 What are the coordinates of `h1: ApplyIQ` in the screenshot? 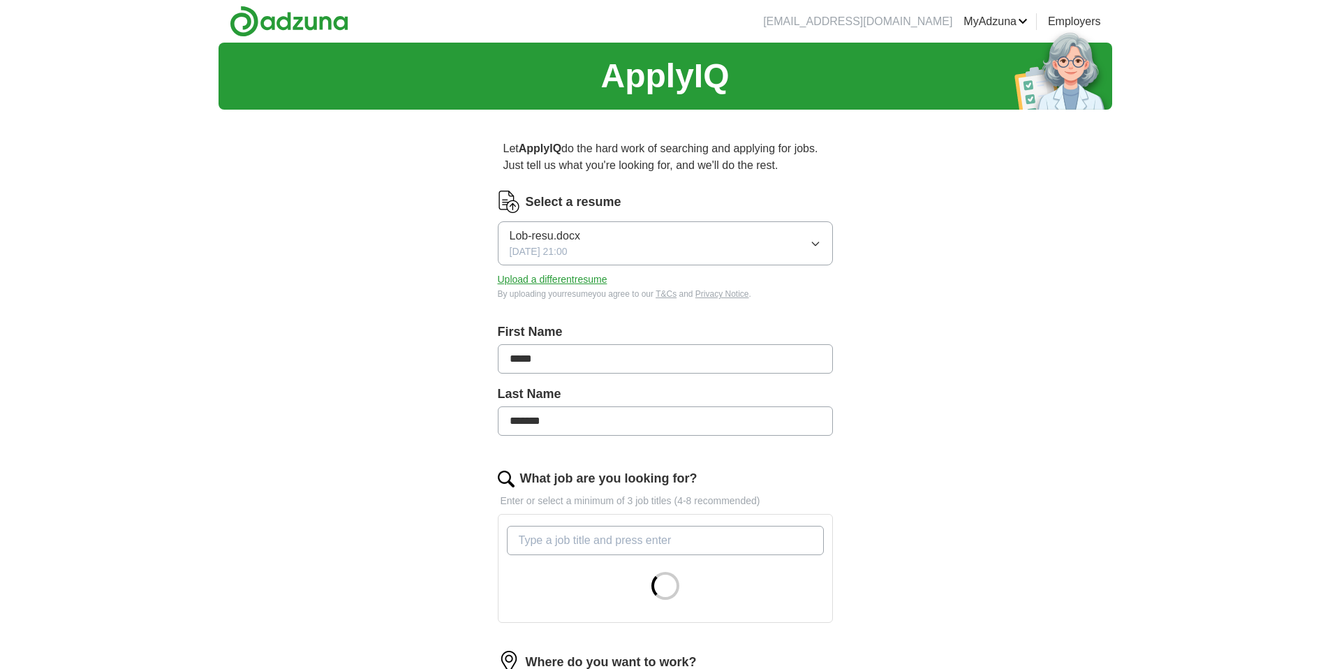 It's located at (664, 76).